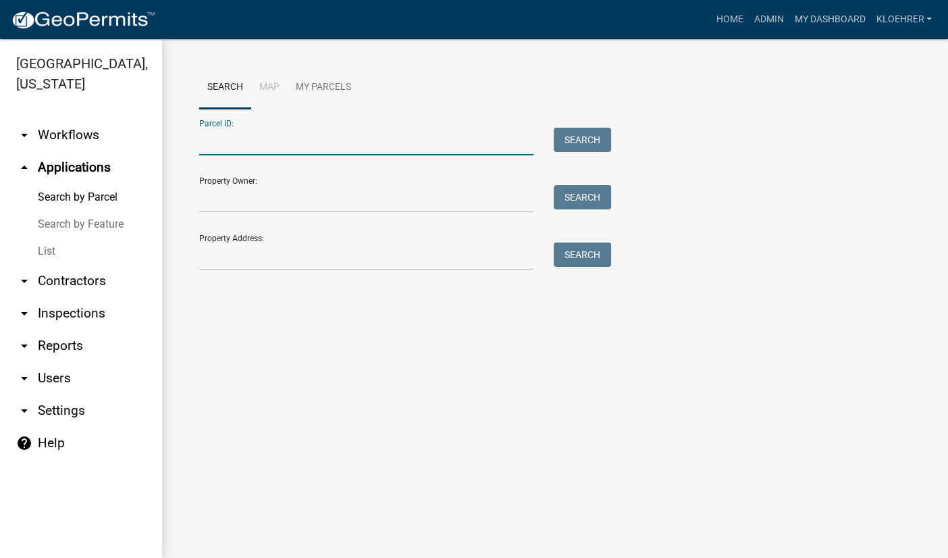 This screenshot has height=558, width=948. I want to click on a: kloehrer, so click(904, 20).